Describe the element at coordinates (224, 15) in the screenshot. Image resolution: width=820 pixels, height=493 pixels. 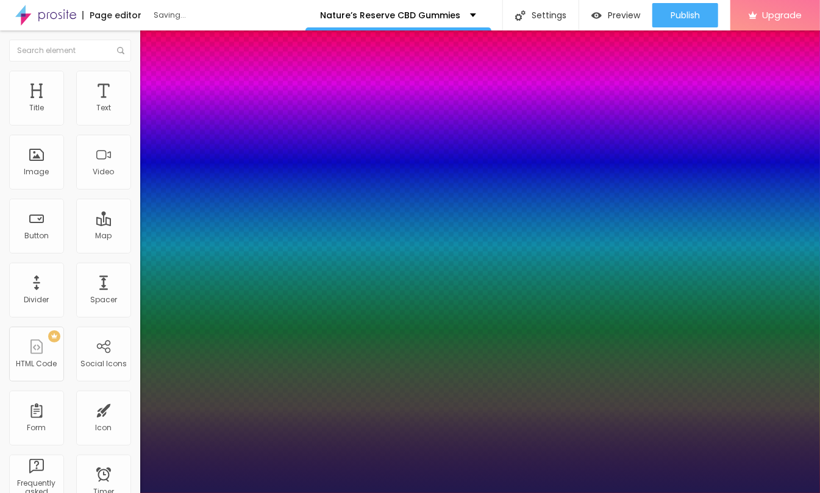
I see `div: Saving...` at that location.